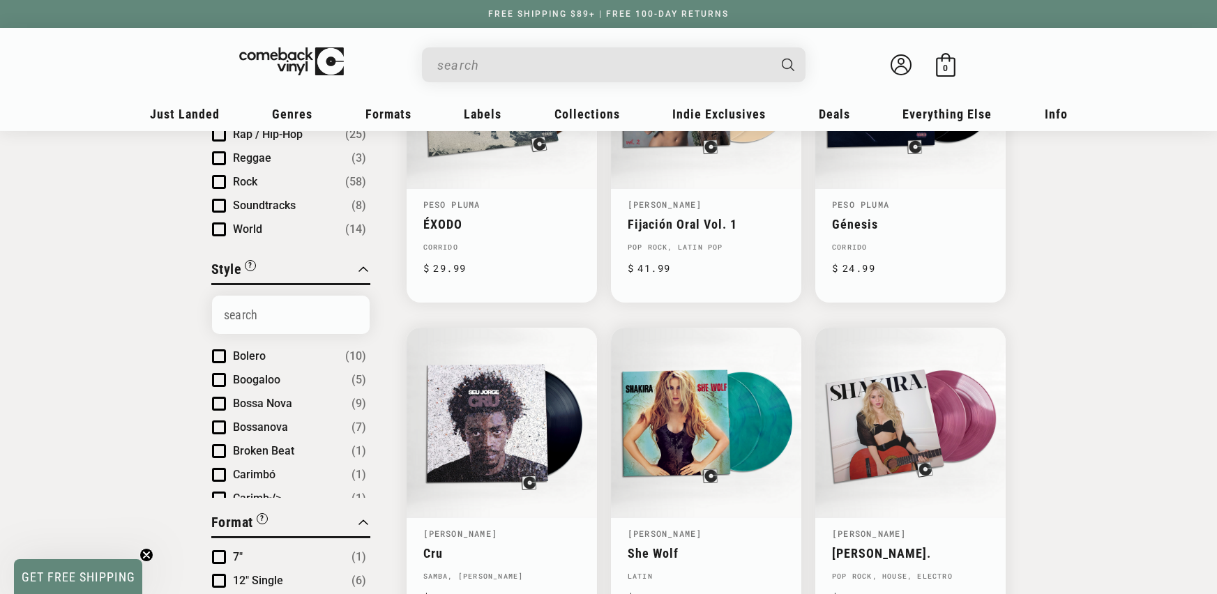  What do you see at coordinates (258, 580) in the screenshot?
I see `span: 12" Single` at bounding box center [258, 580].